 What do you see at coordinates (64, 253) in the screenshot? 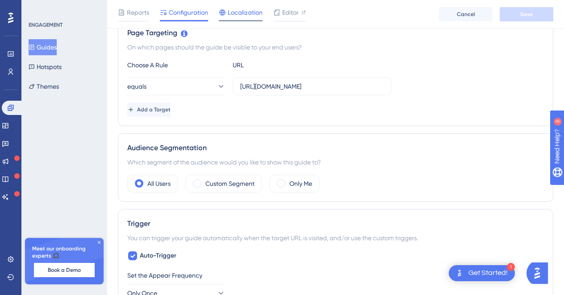
I see `span: Meet our onboarding experts 🎧` at bounding box center [64, 253].